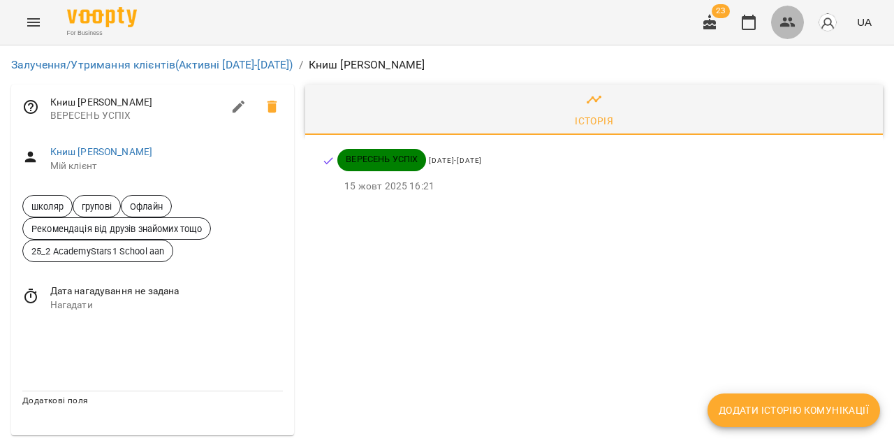  I want to click on img: avatar_s.png, so click(827, 22).